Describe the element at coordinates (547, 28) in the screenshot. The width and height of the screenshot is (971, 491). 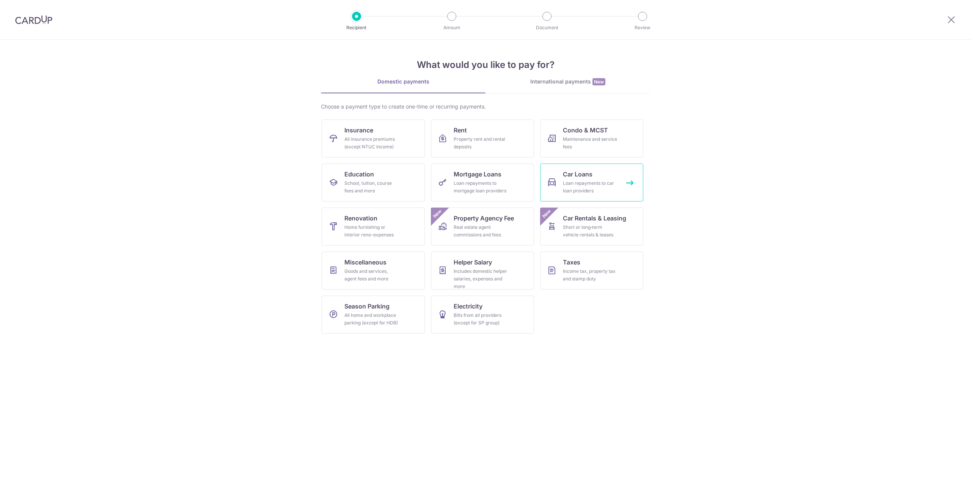
I see `p: Document` at that location.